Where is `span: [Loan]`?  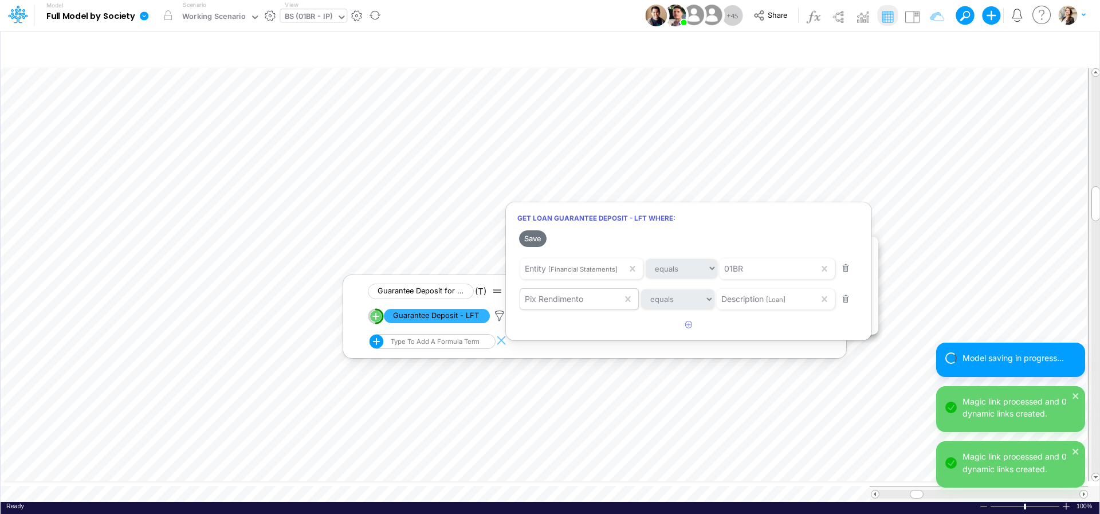 span: [Loan] is located at coordinates (776, 300).